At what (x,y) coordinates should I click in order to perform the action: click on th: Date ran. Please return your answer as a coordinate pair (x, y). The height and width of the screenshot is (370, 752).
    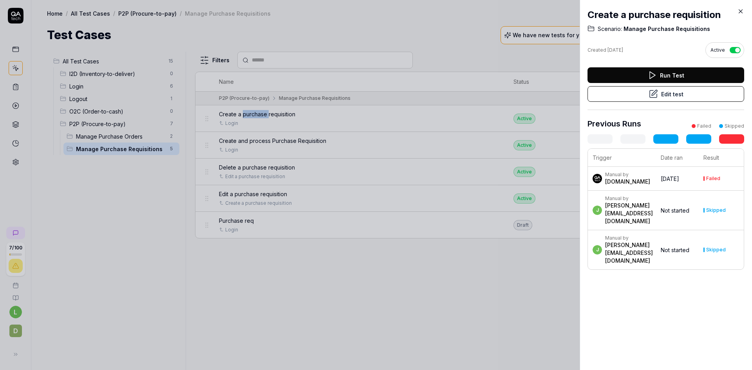
    Looking at the image, I should click on (677, 158).